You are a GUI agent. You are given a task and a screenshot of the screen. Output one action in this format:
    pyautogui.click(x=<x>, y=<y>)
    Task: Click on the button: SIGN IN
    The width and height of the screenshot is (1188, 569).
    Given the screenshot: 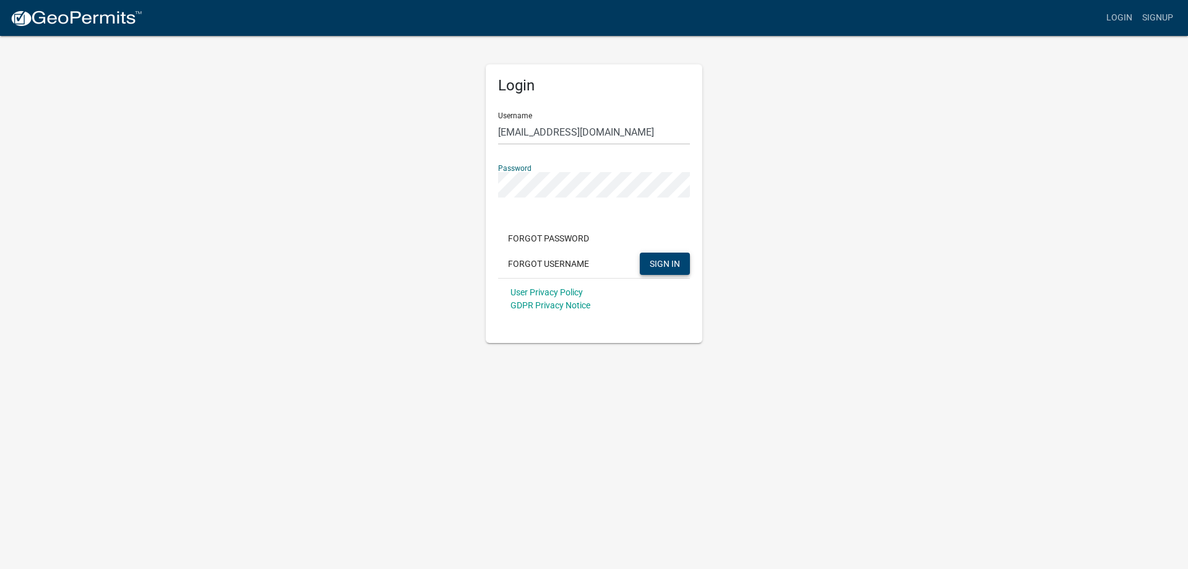 What is the action you would take?
    pyautogui.click(x=665, y=264)
    